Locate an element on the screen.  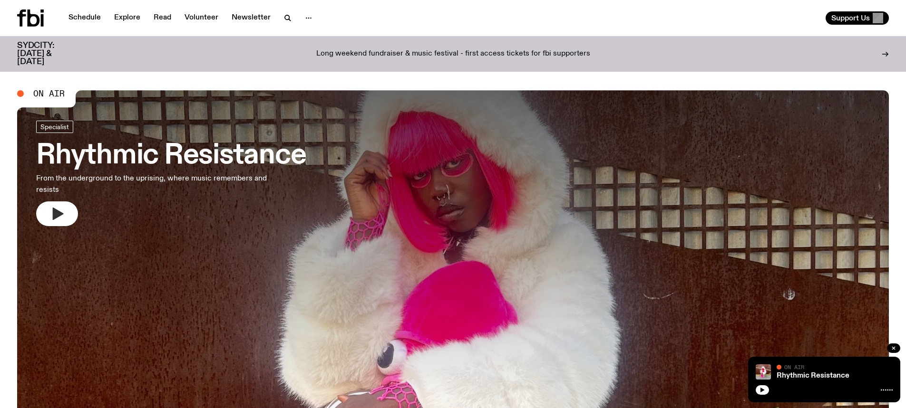
img: Attu crouches on gravel in front of a brown wall. They are wearing a white fur coat with a hood, ... is located at coordinates (763, 372).